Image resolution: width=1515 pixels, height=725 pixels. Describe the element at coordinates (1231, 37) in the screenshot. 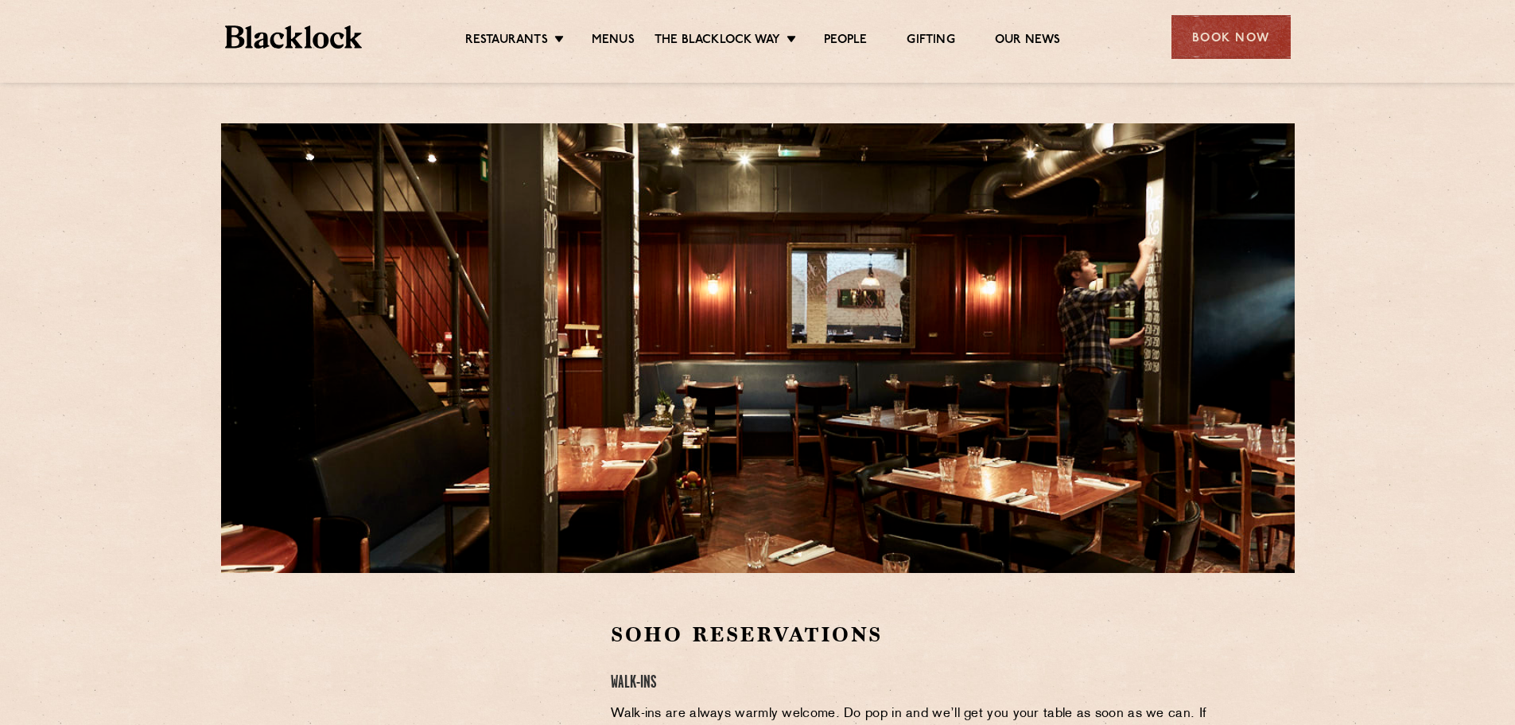

I see `div: Book Now` at that location.